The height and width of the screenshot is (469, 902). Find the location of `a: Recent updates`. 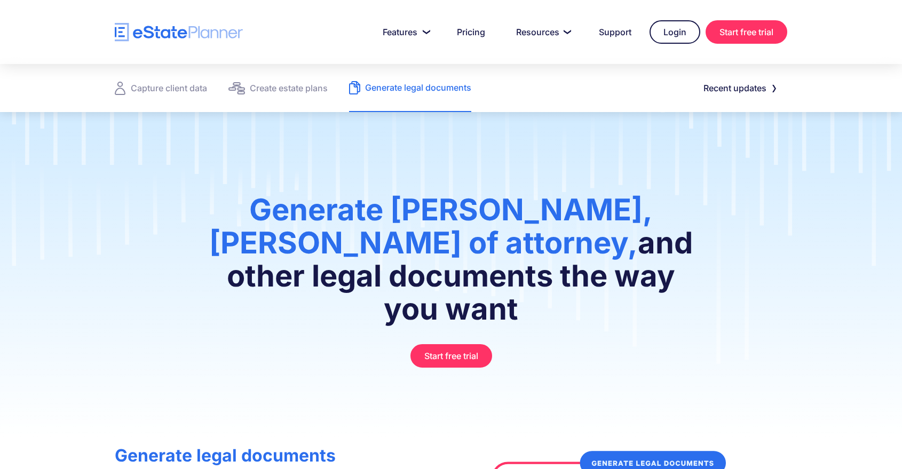

a: Recent updates is located at coordinates (739, 88).